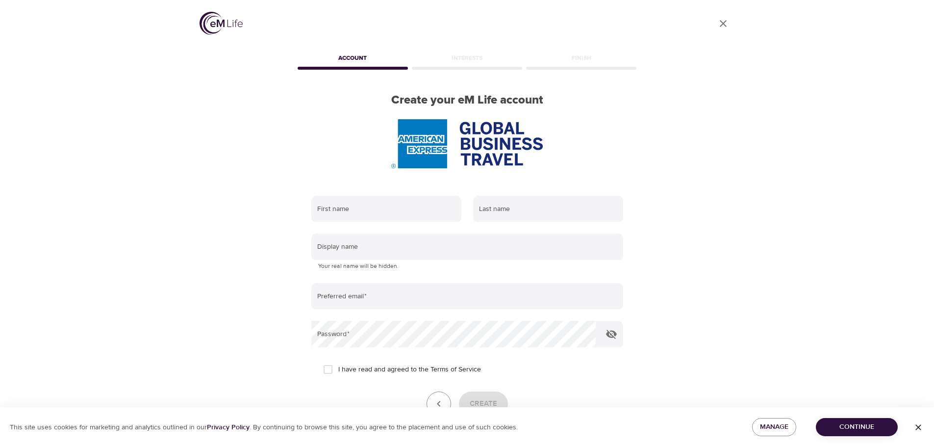  What do you see at coordinates (467, 144) in the screenshot?
I see `img: AmEx%20GBT%20logo.png` at bounding box center [467, 144].